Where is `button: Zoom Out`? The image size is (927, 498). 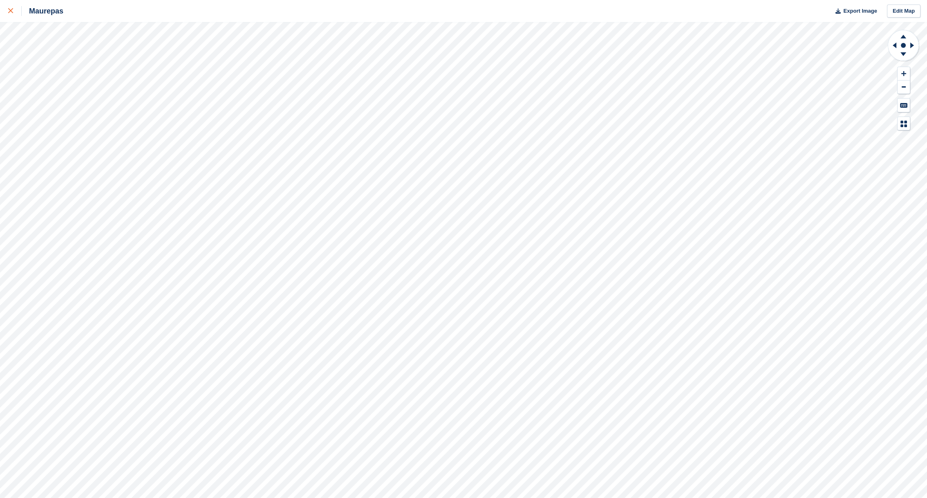 button: Zoom Out is located at coordinates (904, 87).